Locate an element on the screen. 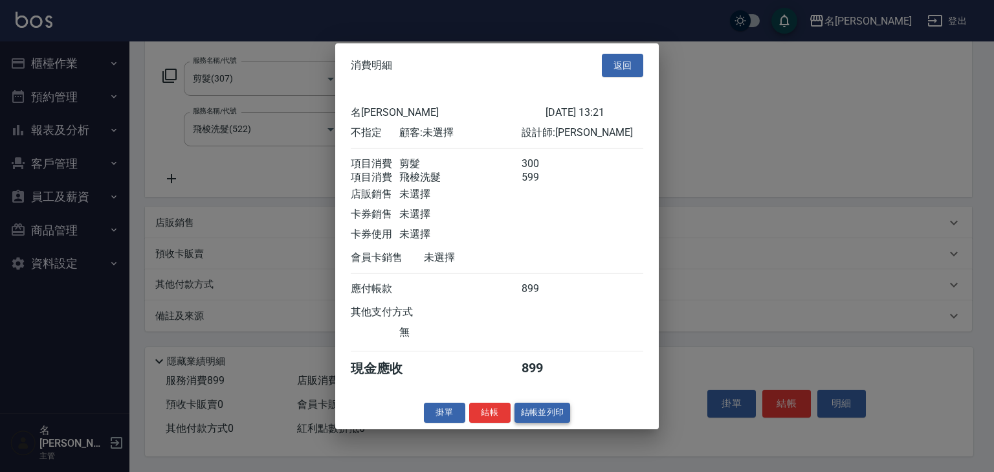  div: 現金應收 is located at coordinates (387, 368).